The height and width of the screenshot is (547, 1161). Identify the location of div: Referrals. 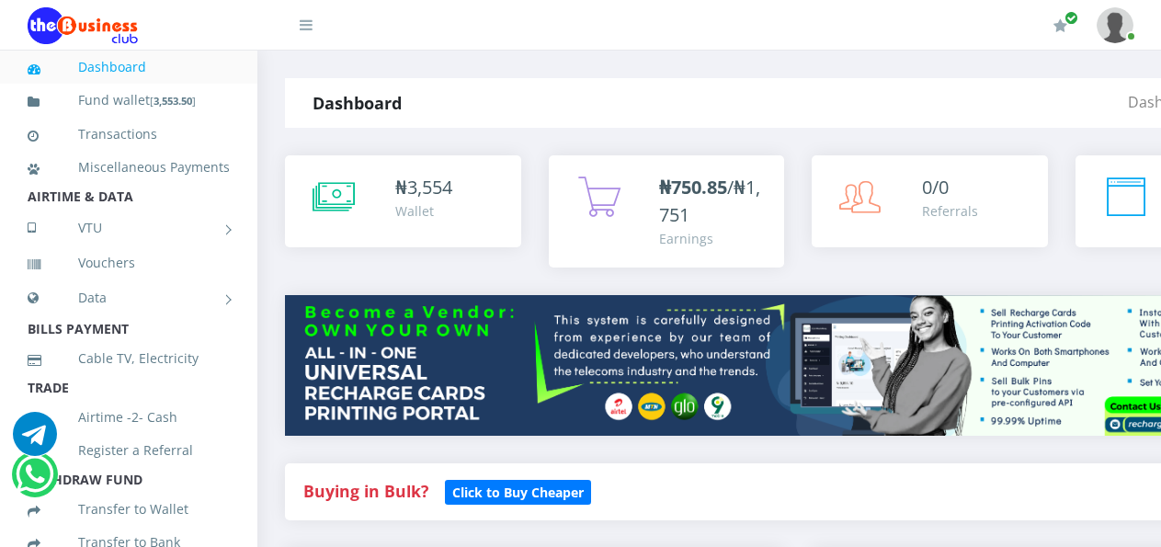
(950, 211).